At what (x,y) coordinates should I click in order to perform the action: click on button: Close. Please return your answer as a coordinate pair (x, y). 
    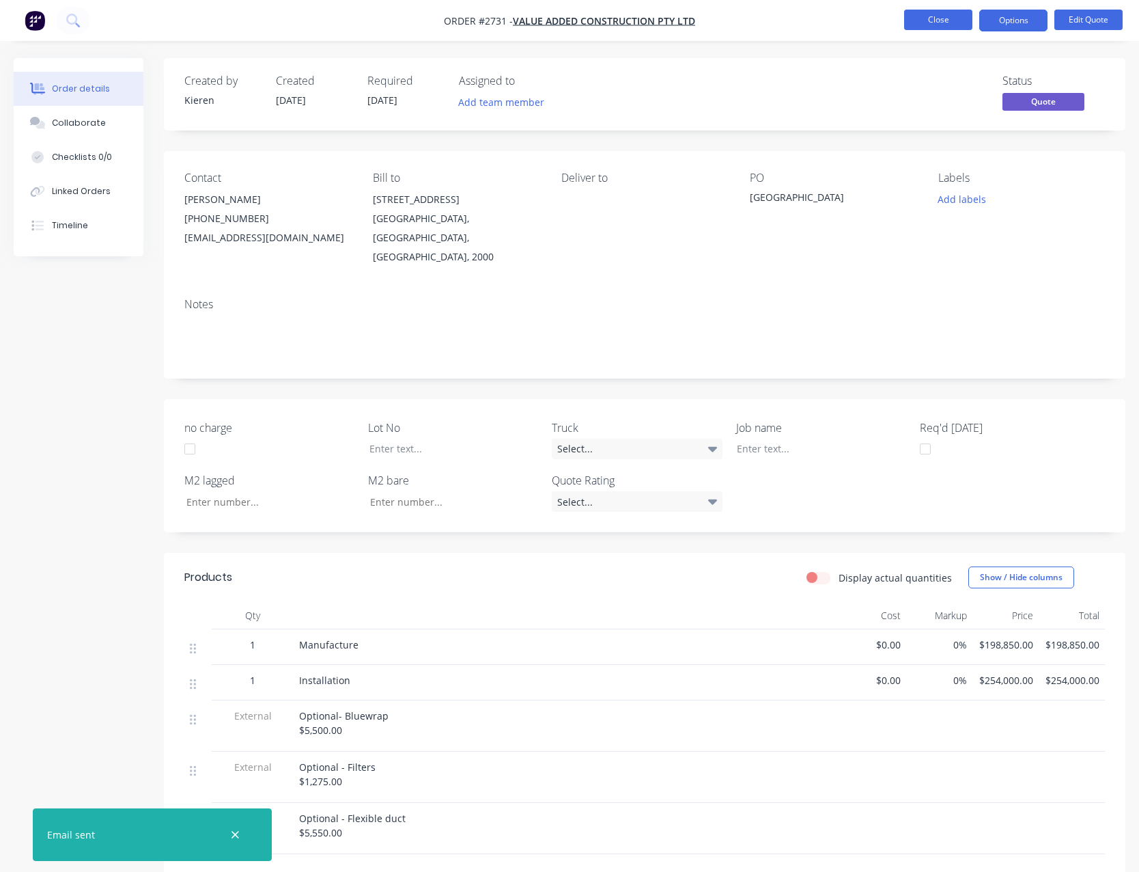
    Looking at the image, I should click on (939, 20).